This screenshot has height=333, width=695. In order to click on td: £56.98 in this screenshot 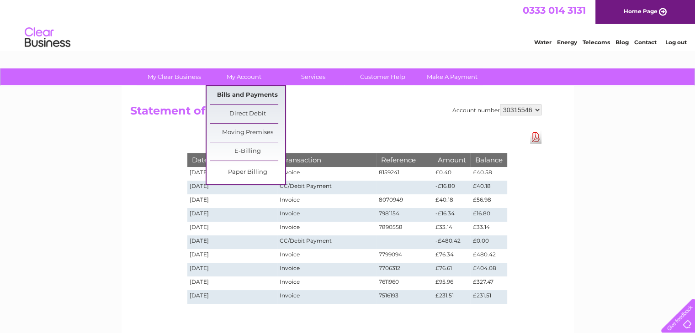, I will do `click(488, 201)`.